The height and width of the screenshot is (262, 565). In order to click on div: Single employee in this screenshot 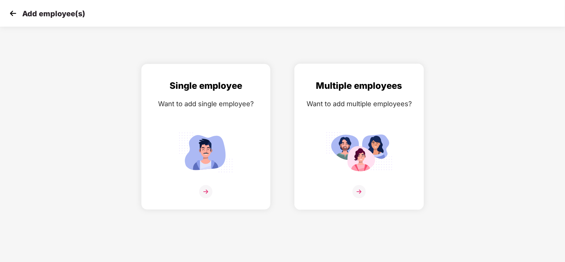, I will do `click(206, 86)`.